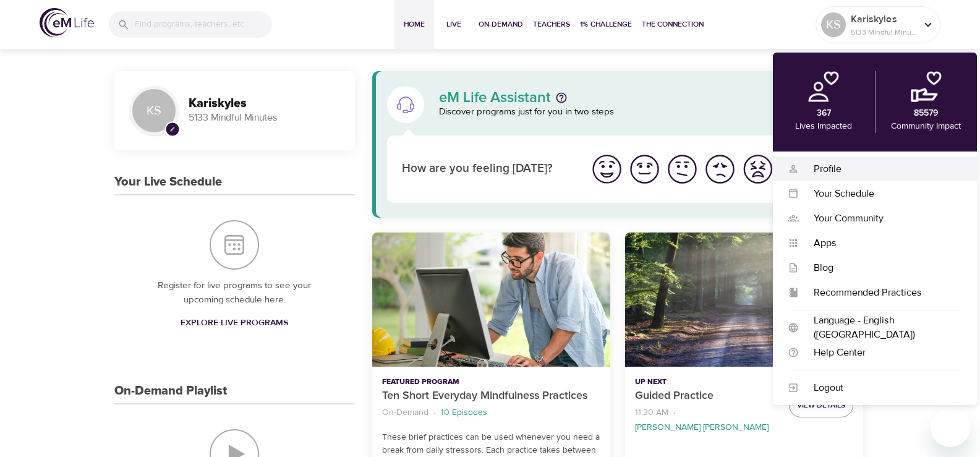 This screenshot has height=457, width=980. Describe the element at coordinates (405, 413) in the screenshot. I see `p: On-Demand` at that location.